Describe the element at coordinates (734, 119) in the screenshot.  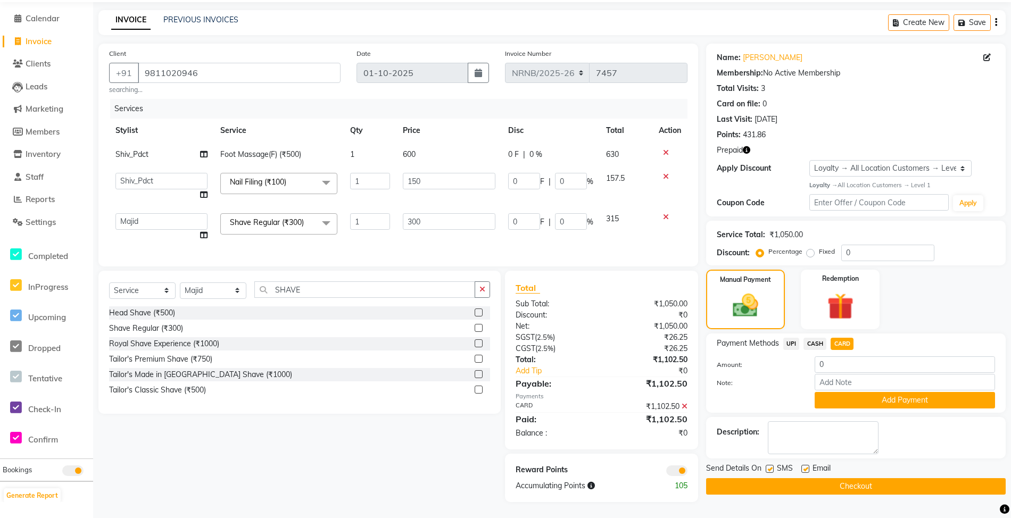
I see `div: Last Visit:` at that location.